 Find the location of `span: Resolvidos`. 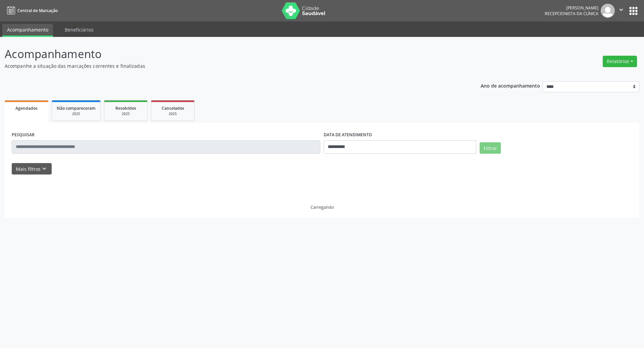

span: Resolvidos is located at coordinates (126, 108).